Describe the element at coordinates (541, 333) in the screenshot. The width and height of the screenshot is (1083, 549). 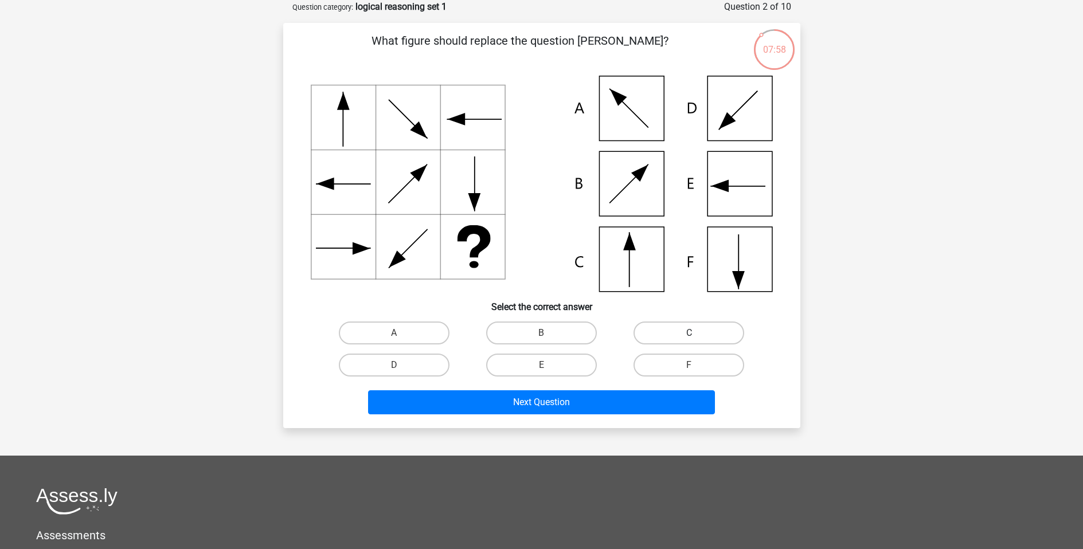
I see `label: B` at that location.